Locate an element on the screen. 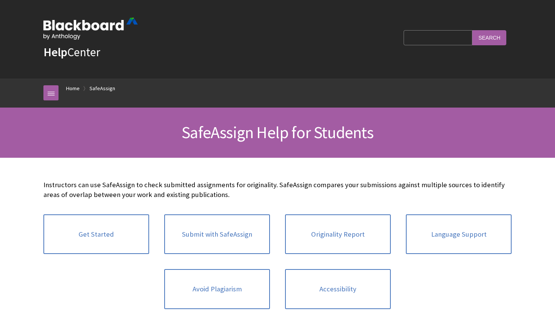  img: Blackboard by Anthology is located at coordinates (91, 29).